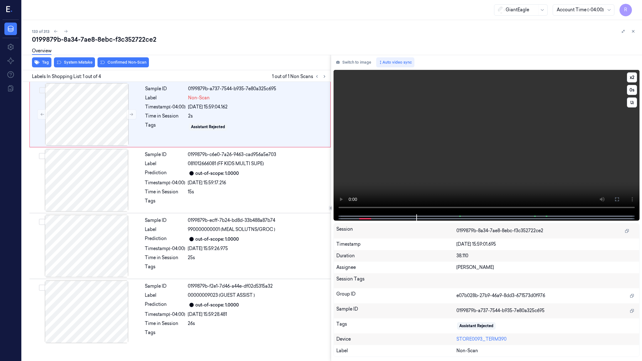 The width and height of the screenshot is (642, 361). Describe the element at coordinates (395, 62) in the screenshot. I see `button: Auto video sync` at that location.